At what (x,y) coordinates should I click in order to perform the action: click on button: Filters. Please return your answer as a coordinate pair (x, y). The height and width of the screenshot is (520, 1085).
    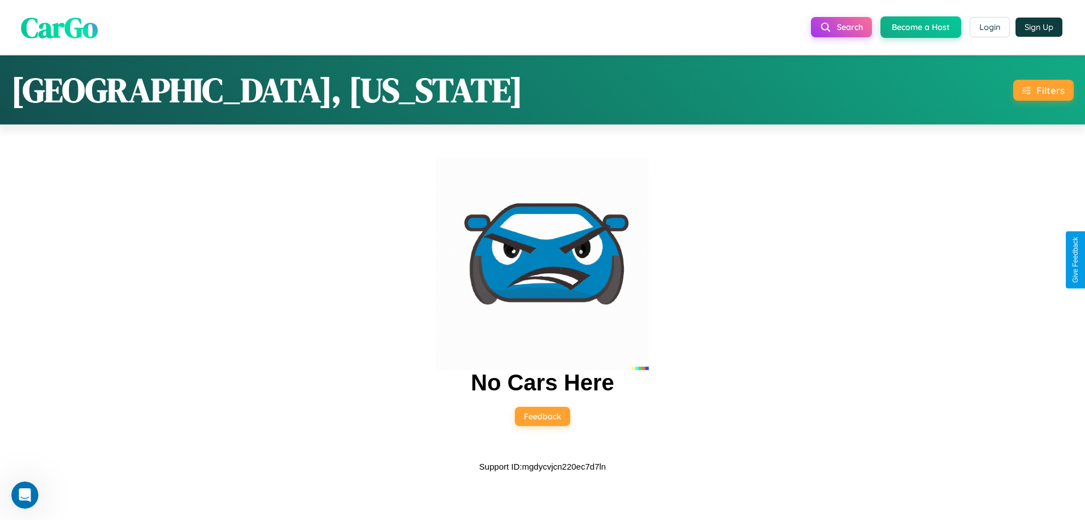
    Looking at the image, I should click on (1044, 90).